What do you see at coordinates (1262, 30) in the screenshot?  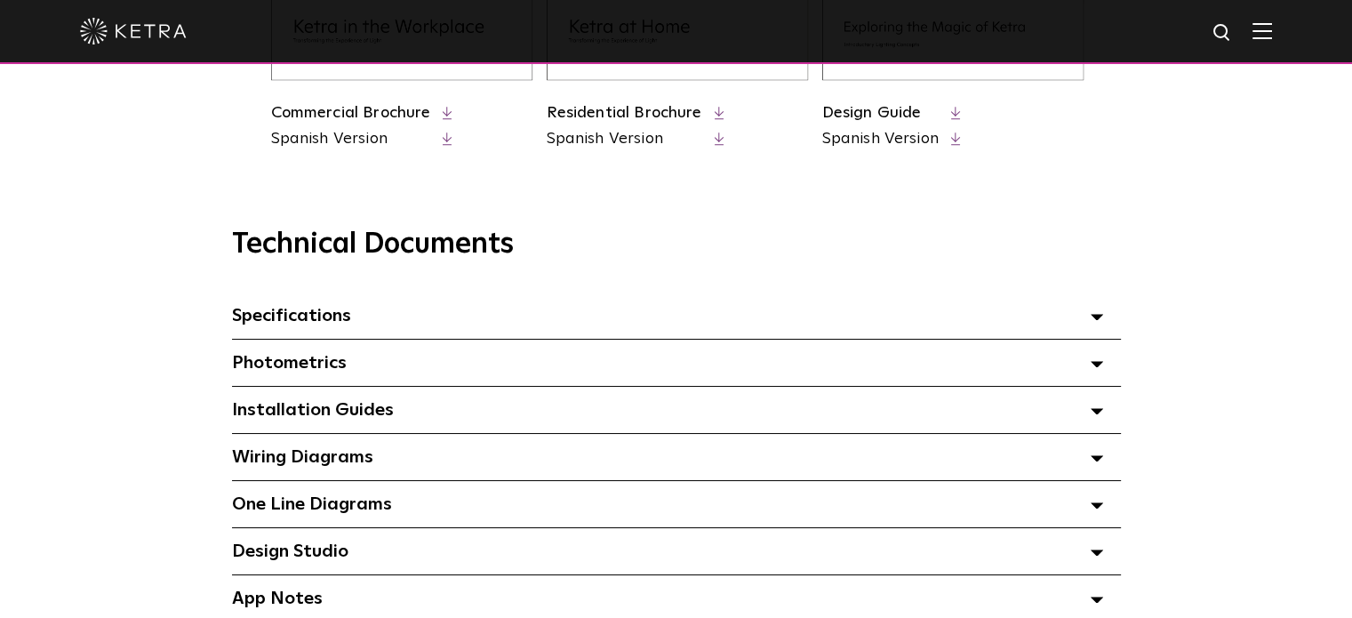 I see `img: Hamburger%20Nav.svg` at bounding box center [1262, 30].